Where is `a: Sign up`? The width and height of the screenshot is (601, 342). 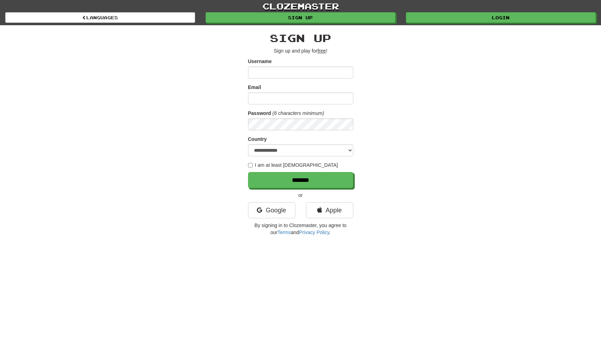 a: Sign up is located at coordinates (300, 18).